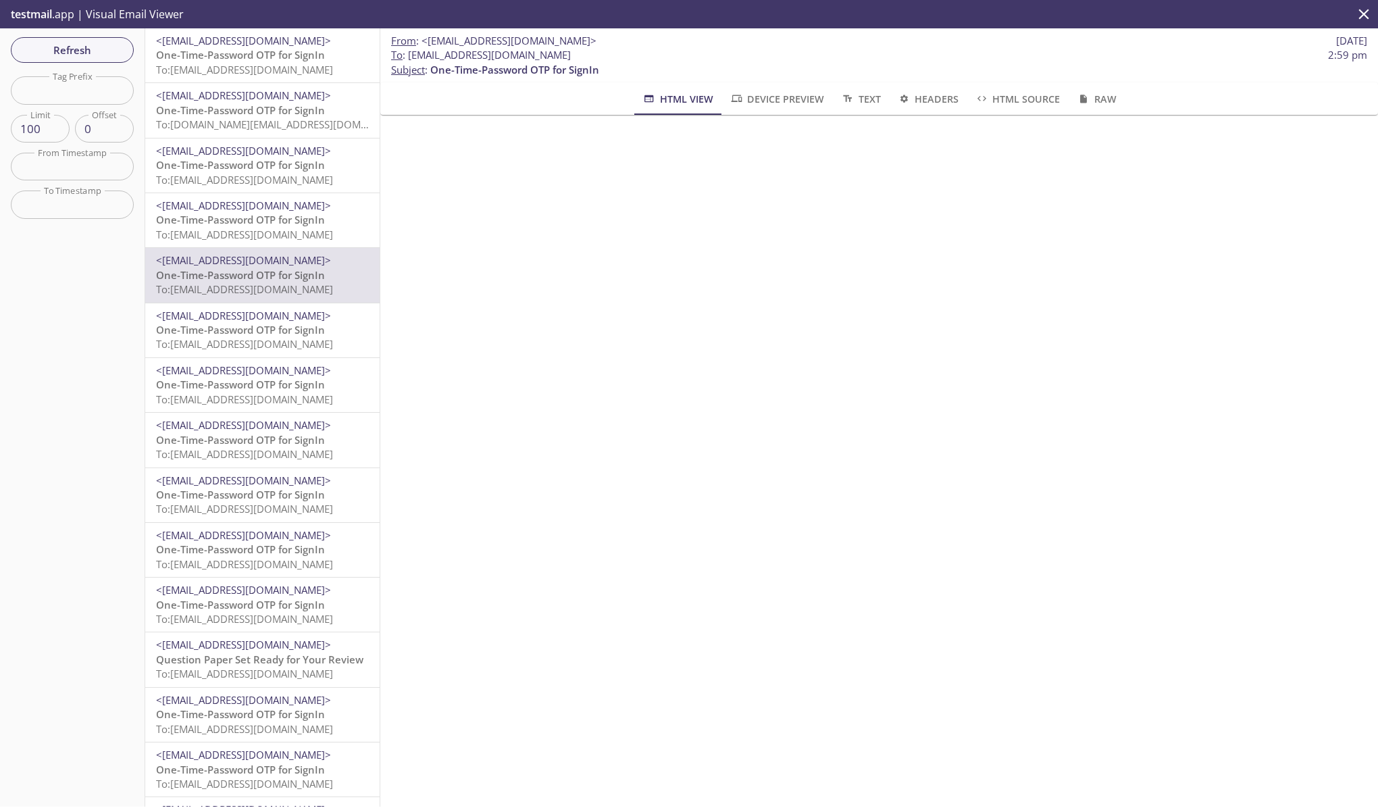 The width and height of the screenshot is (1378, 808). Describe the element at coordinates (1095, 99) in the screenshot. I see `span: Raw` at that location.